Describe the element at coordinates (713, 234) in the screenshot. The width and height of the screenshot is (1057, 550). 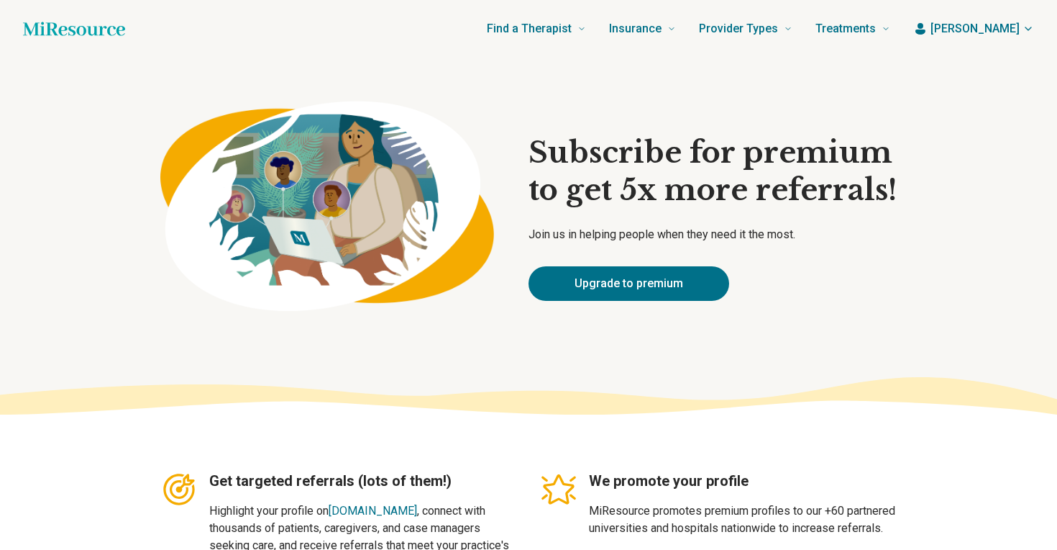
I see `p: Join us in helping people when they need it the most.` at that location.